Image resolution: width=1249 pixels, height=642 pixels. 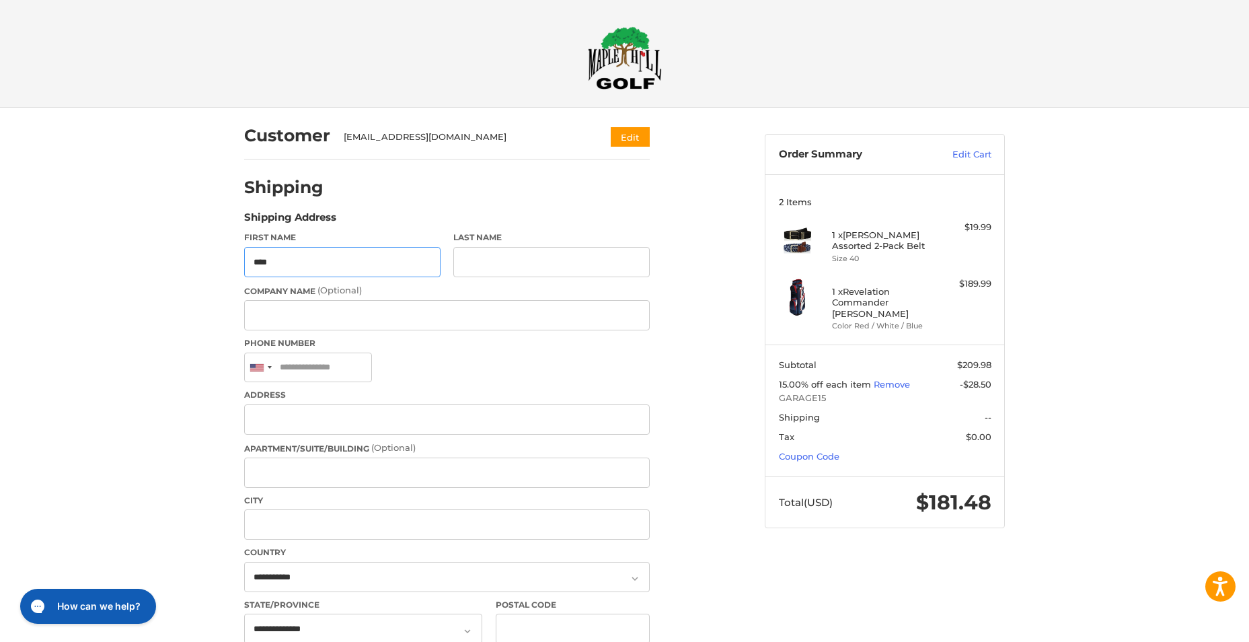 I want to click on li: Color Red / White / Blue, so click(x=883, y=326).